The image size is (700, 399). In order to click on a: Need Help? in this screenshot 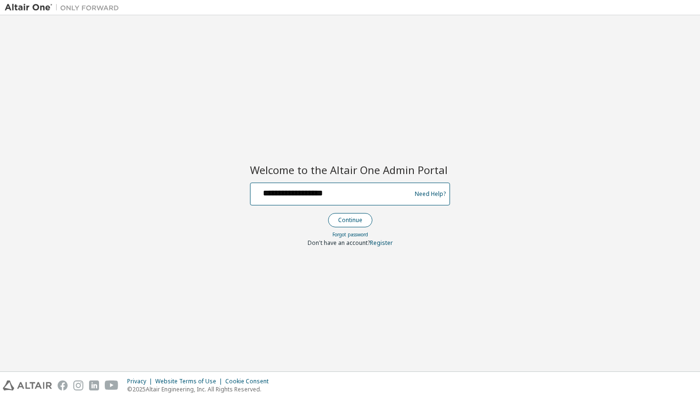, I will do `click(430, 194)`.